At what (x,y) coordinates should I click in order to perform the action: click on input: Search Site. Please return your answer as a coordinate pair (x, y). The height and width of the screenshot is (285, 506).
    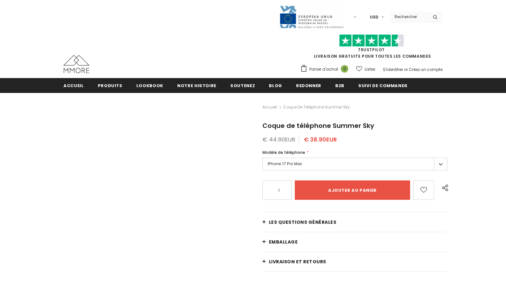
    Looking at the image, I should click on (409, 17).